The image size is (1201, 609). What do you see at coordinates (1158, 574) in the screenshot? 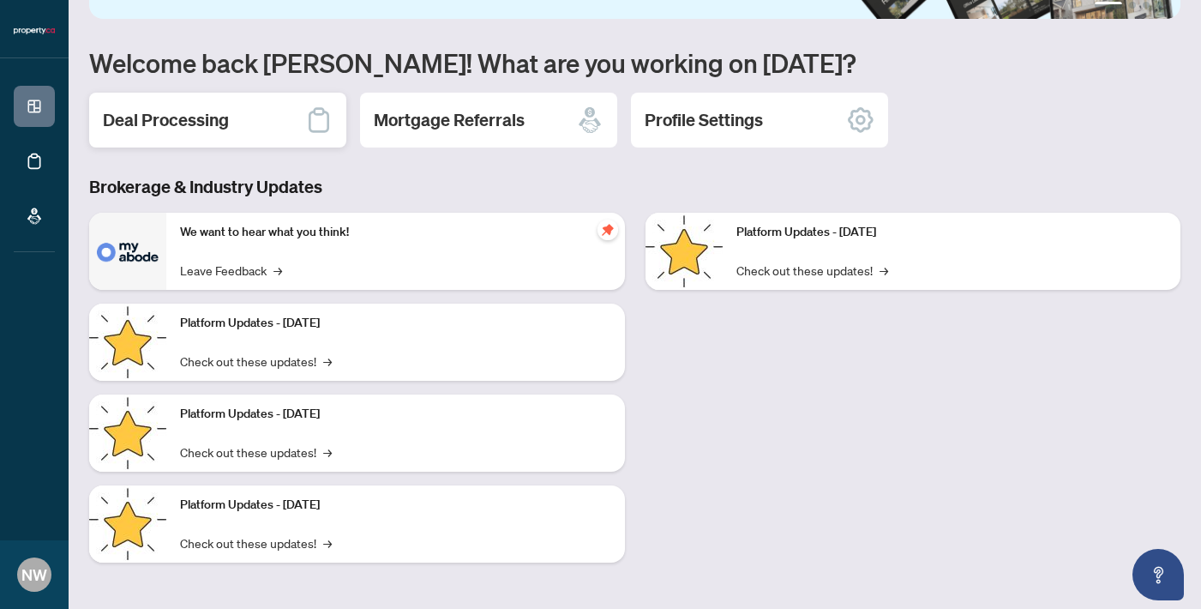
I see `button: Open asap` at bounding box center [1158, 574].